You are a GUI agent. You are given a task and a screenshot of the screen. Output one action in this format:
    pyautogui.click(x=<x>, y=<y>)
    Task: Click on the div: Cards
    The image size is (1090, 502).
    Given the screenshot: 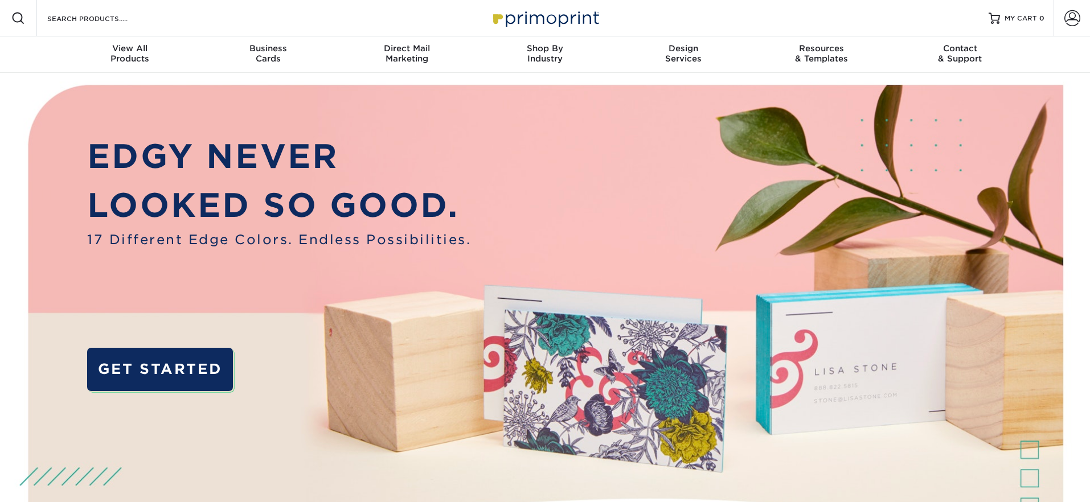 What is the action you would take?
    pyautogui.click(x=268, y=54)
    